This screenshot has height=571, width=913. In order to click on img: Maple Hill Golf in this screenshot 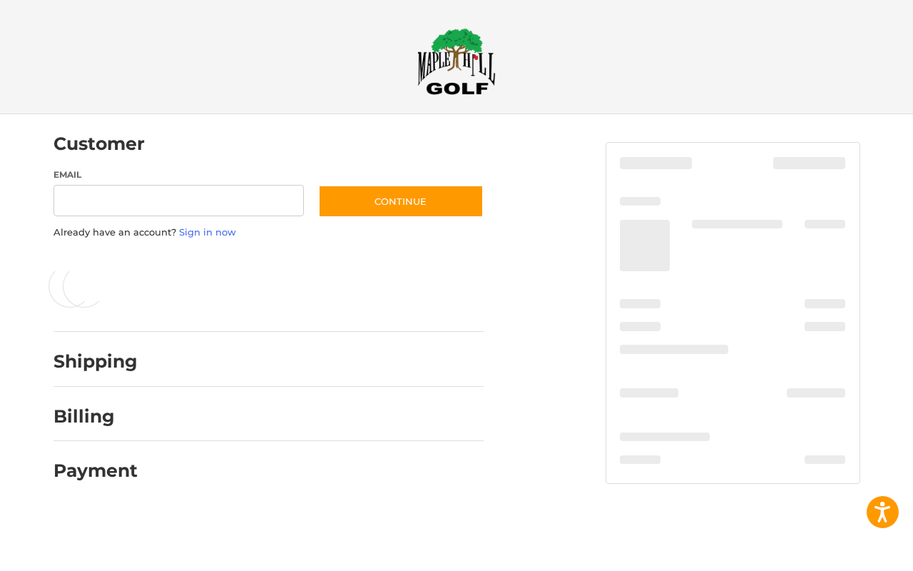, I will do `click(457, 61)`.